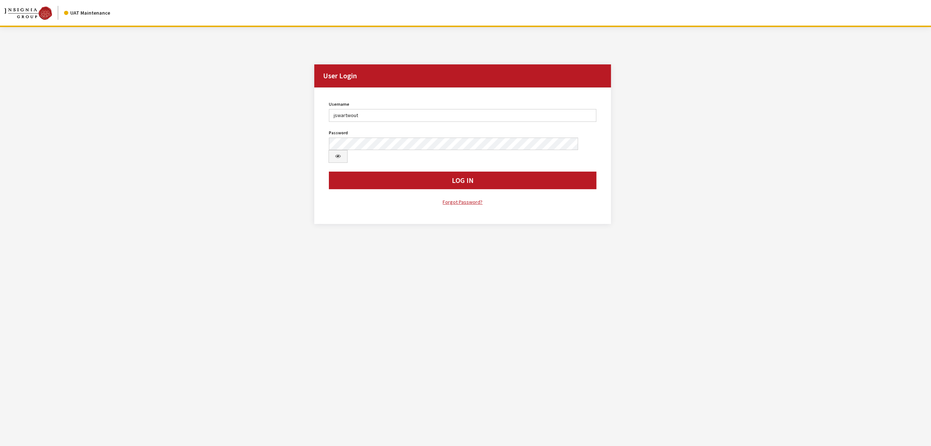 This screenshot has height=446, width=931. I want to click on button: Show Password, so click(338, 156).